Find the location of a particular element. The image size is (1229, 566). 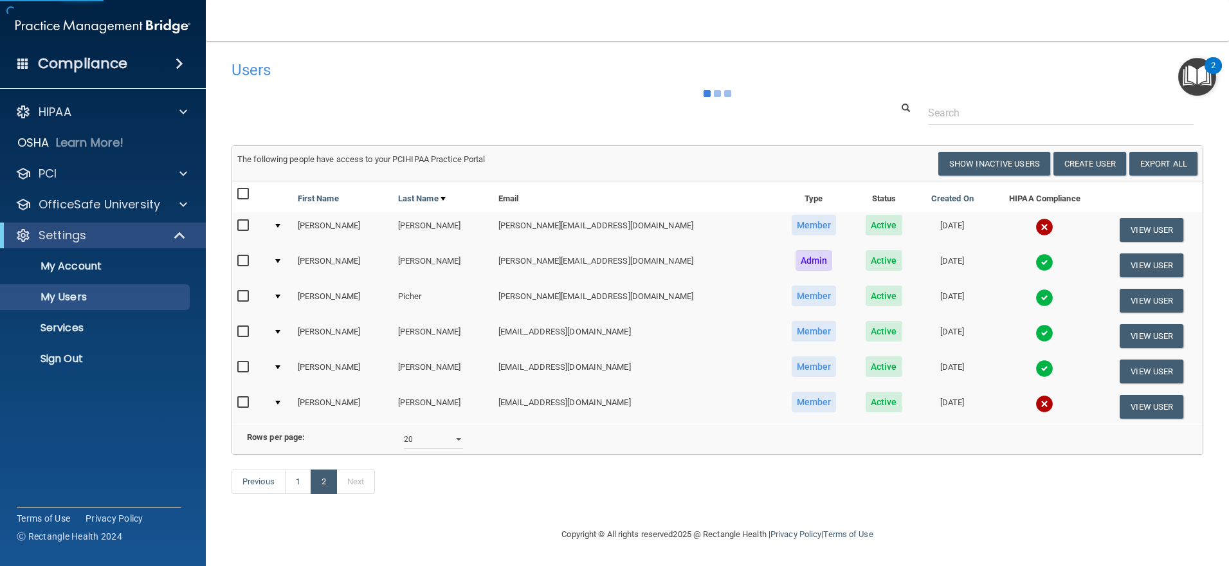

th: Type is located at coordinates (814, 197).